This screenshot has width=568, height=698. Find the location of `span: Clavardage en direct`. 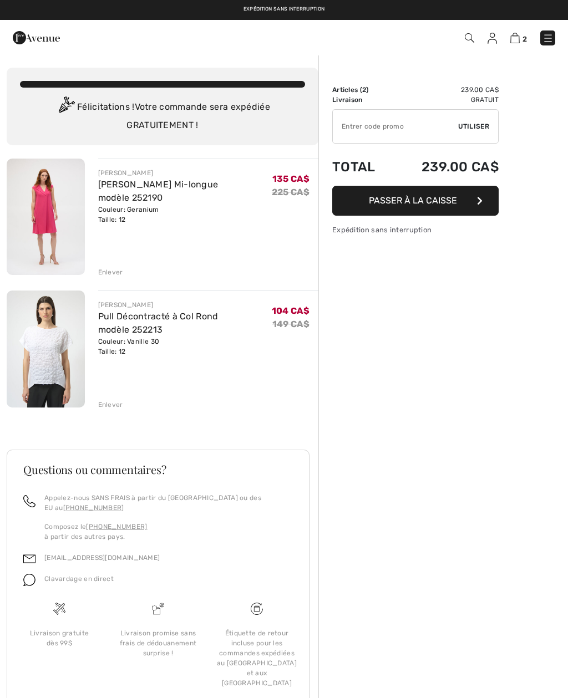

span: Clavardage en direct is located at coordinates (79, 579).